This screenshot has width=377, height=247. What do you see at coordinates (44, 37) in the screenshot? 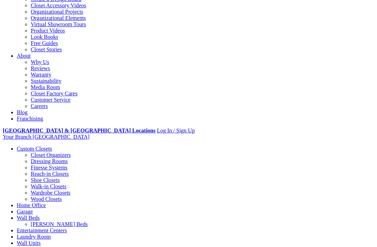
I see `a: Look Books` at bounding box center [44, 37].